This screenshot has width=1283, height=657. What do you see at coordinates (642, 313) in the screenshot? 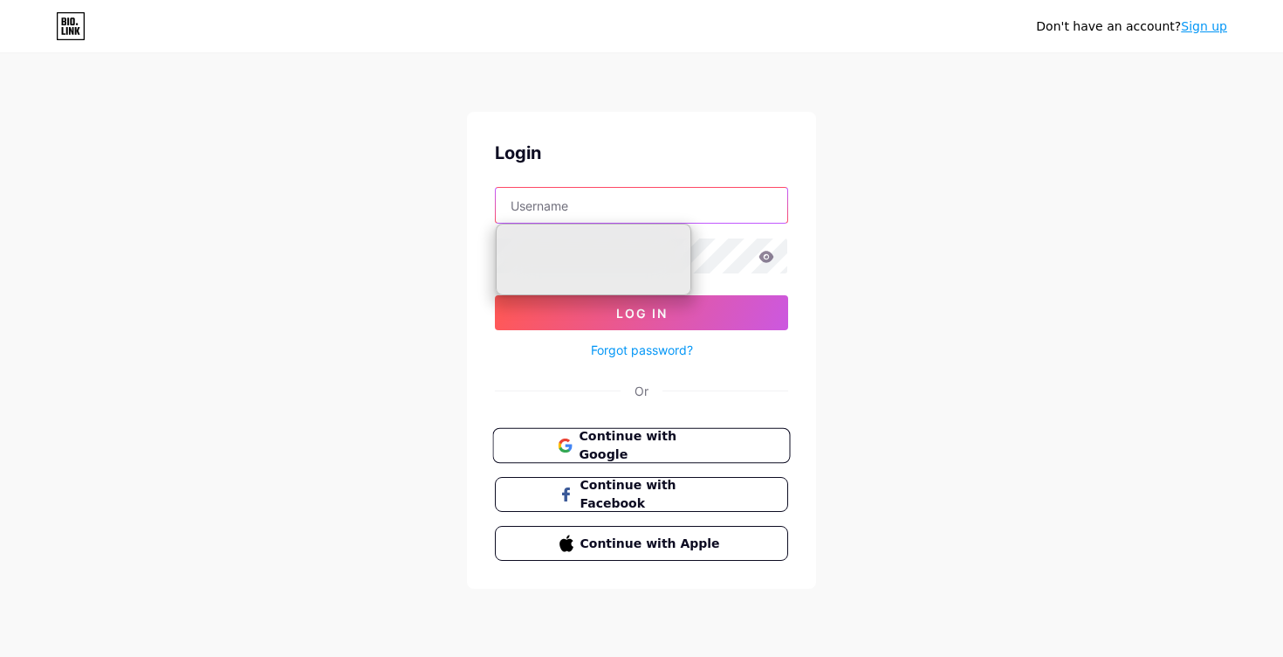
I see `span: Log In` at bounding box center [642, 313].